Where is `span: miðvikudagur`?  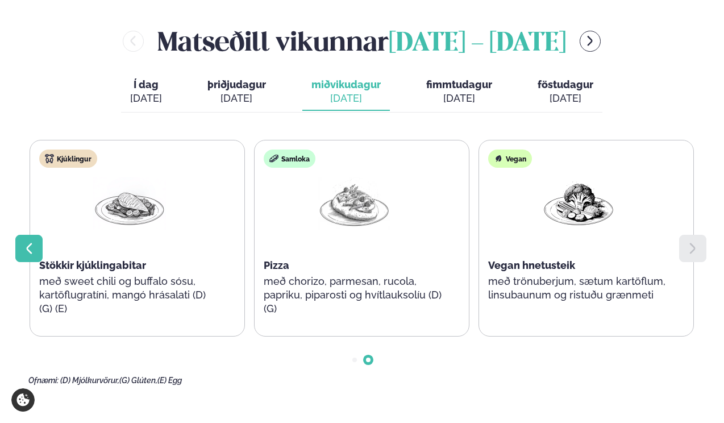
span: miðvikudagur is located at coordinates (346, 84).